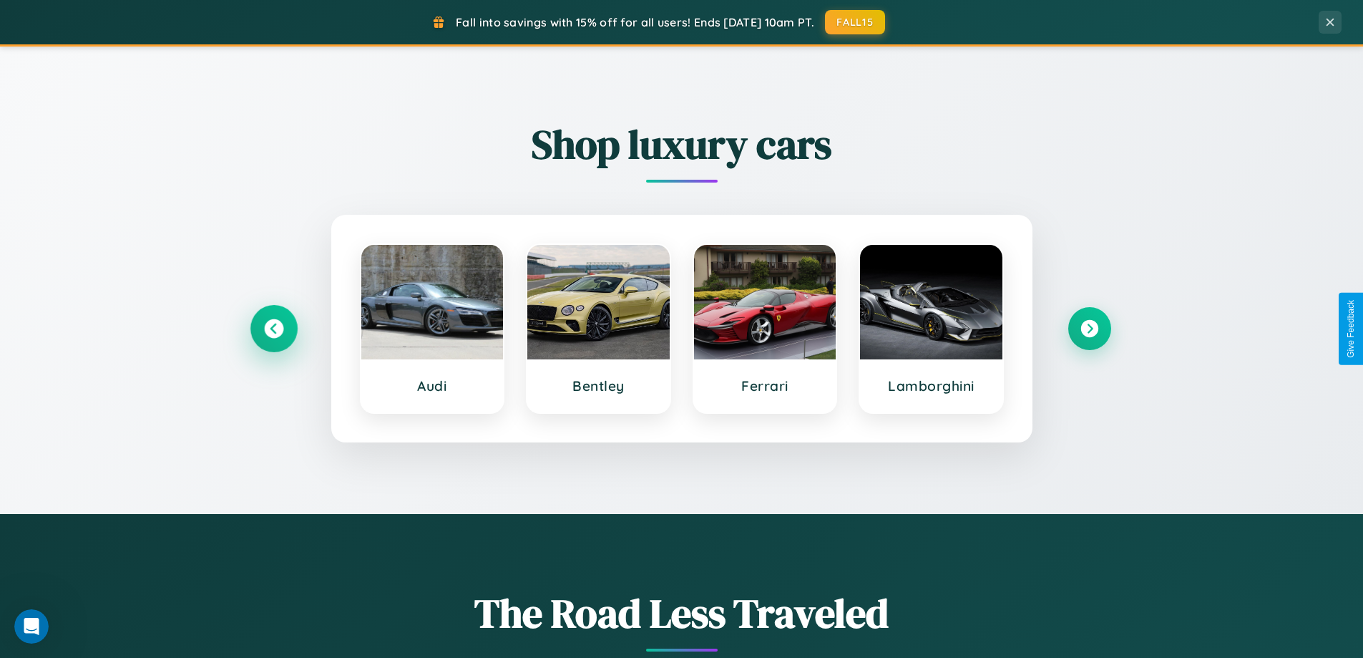  Describe the element at coordinates (432, 386) in the screenshot. I see `h3: Audi` at that location.